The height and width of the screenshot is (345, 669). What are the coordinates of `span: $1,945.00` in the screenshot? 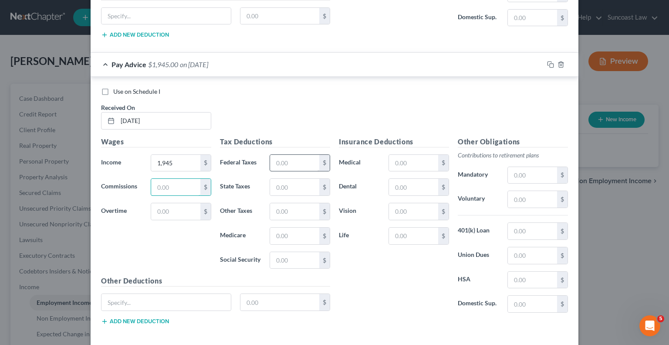 It's located at (163, 64).